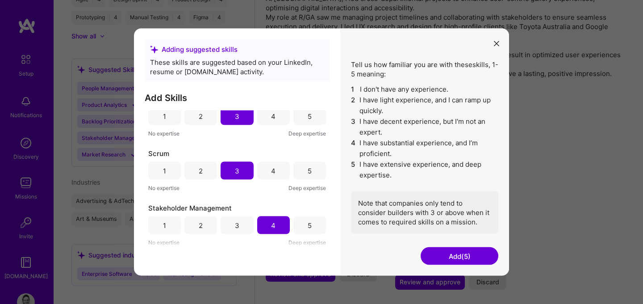 The image size is (643, 304). I want to click on button: Add(5), so click(460, 256).